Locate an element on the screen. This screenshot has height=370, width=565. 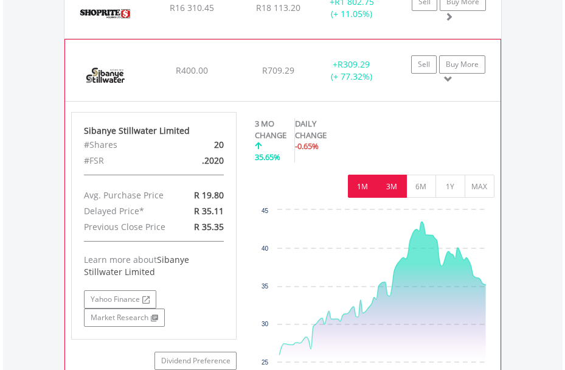
div: 3 MO CHANGE is located at coordinates (271, 129).